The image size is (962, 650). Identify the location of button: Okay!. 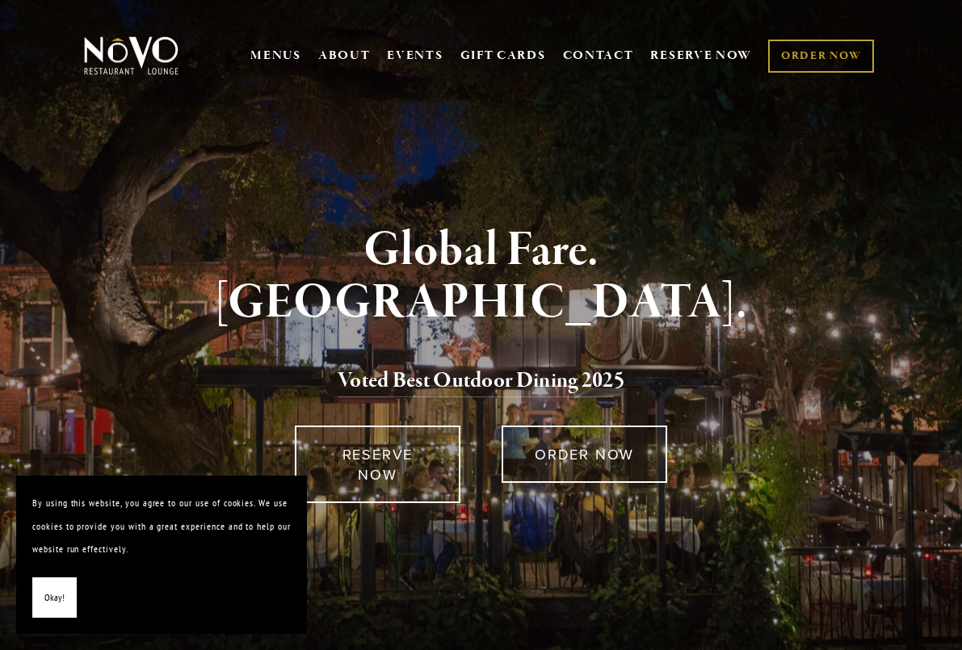
(54, 598).